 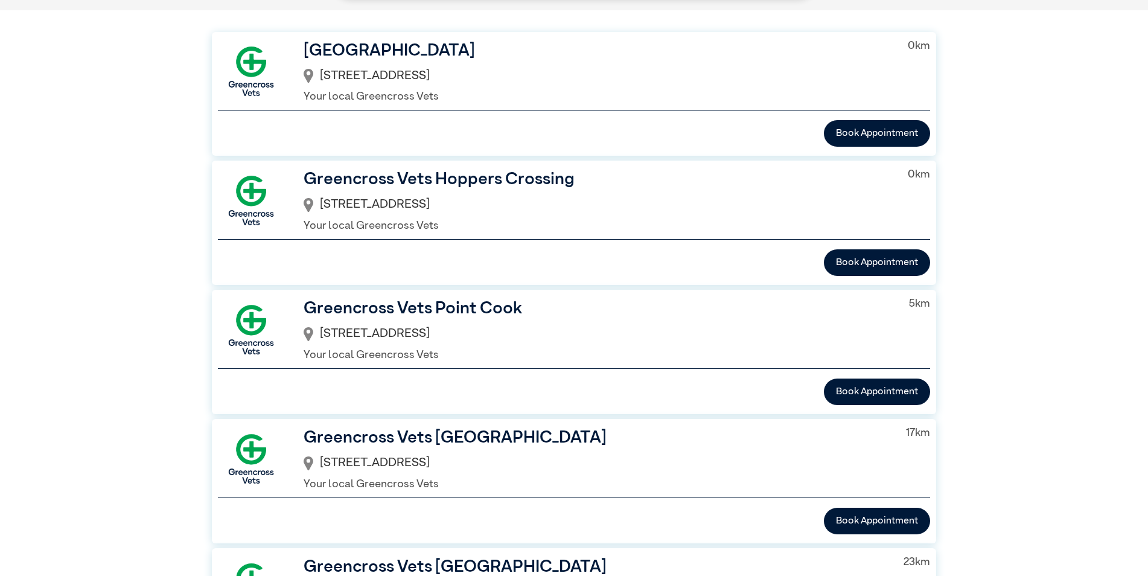 What do you see at coordinates (918, 433) in the screenshot?
I see `p: 17 km` at bounding box center [918, 433].